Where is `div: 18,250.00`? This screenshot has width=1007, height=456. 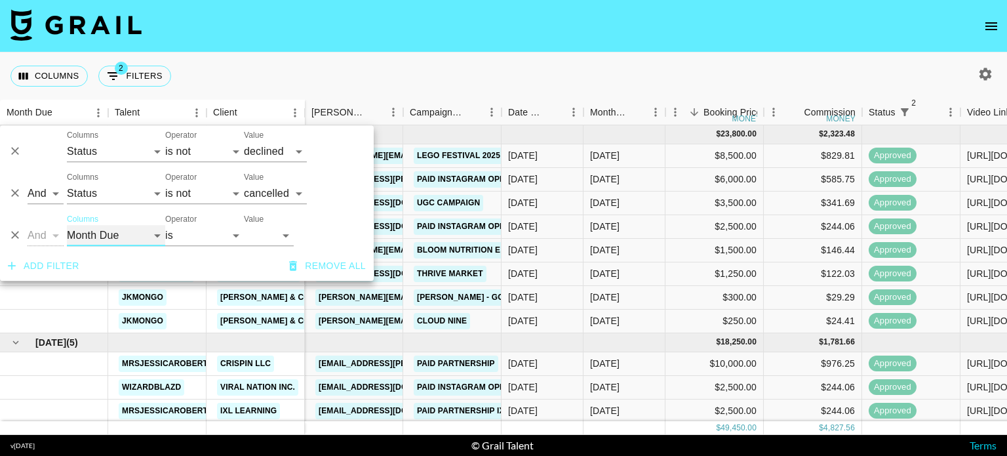 div: 18,250.00 is located at coordinates (738, 342).